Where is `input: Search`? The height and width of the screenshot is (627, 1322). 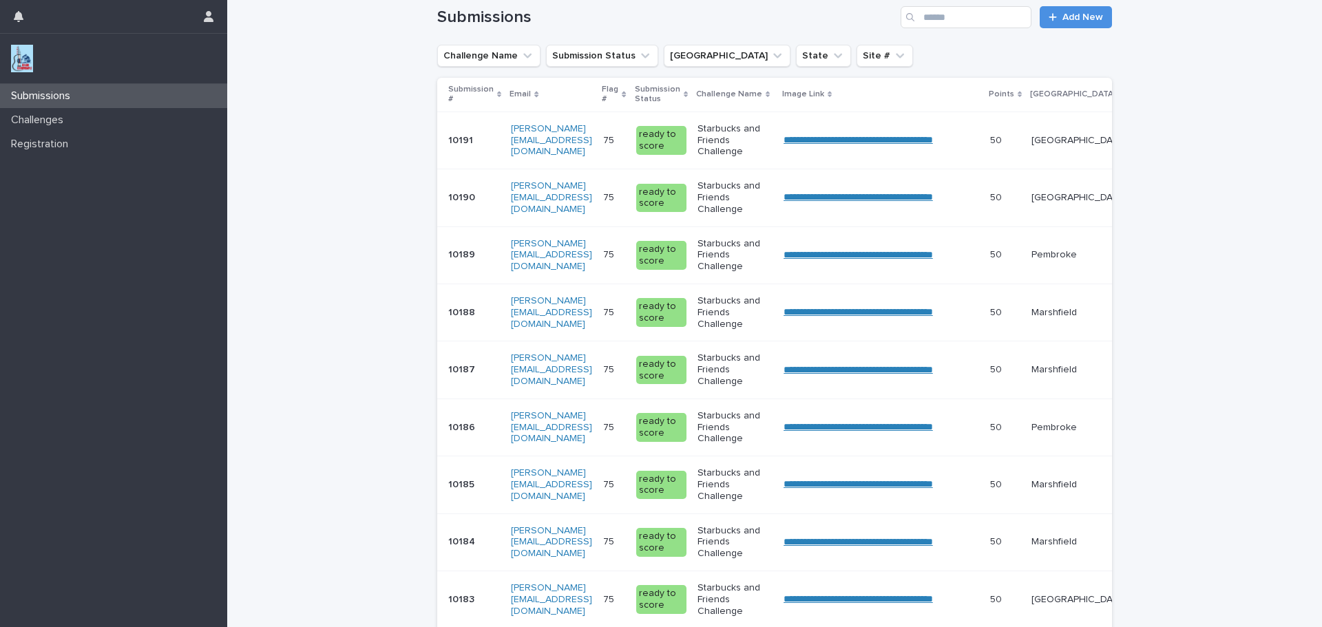 input: Search is located at coordinates (966, 17).